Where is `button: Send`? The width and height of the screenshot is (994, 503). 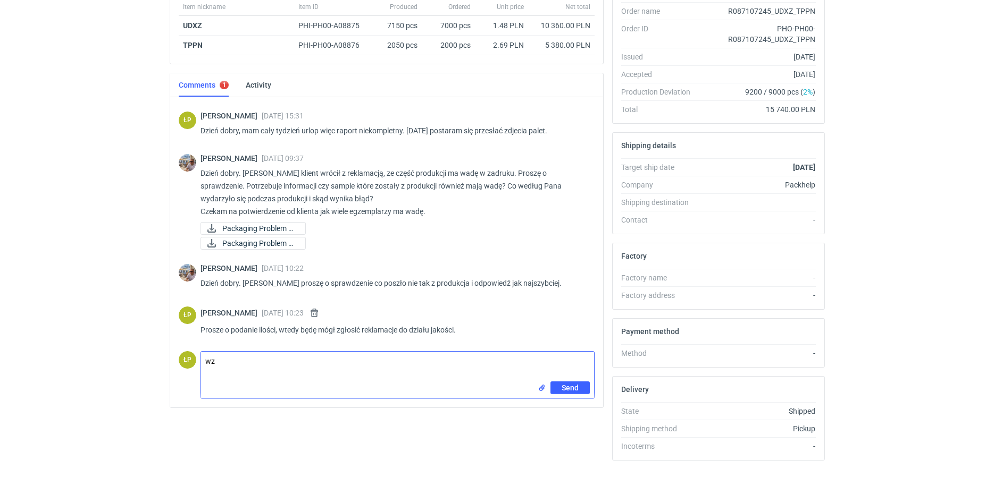 button: Send is located at coordinates (570, 388).